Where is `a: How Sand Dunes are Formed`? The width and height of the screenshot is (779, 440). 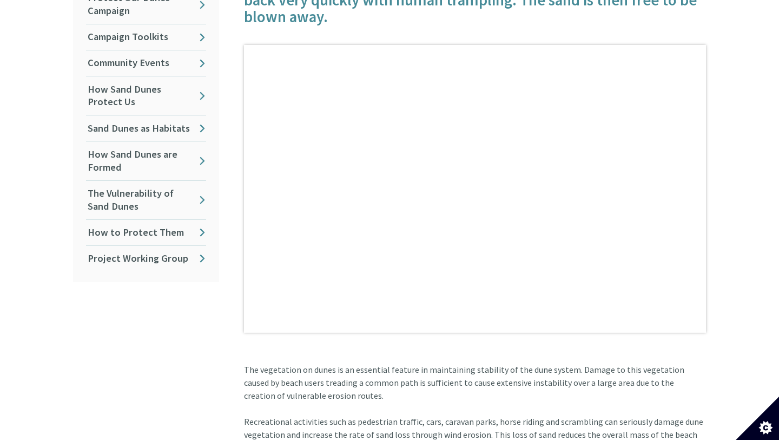
a: How Sand Dunes are Formed is located at coordinates (146, 160).